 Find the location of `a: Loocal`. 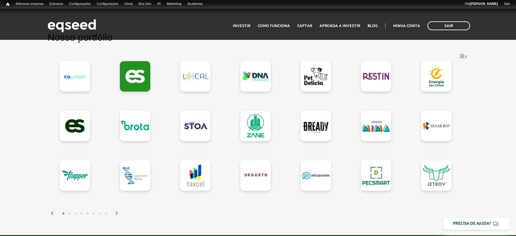

a: Loocal is located at coordinates (195, 76).